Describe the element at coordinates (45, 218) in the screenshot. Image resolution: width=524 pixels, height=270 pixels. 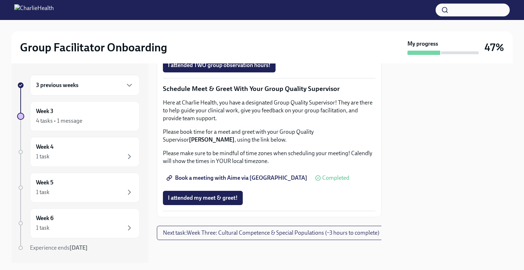
I see `h6: Week 6` at that location.